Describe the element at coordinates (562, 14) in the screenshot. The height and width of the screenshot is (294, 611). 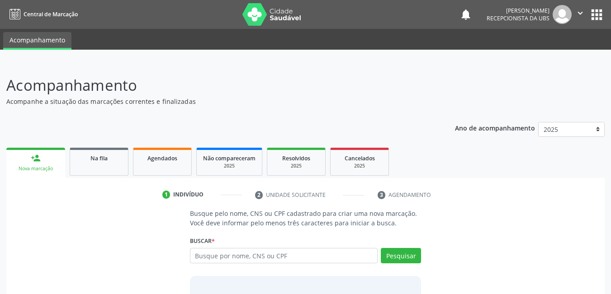
I see `img: img` at that location.